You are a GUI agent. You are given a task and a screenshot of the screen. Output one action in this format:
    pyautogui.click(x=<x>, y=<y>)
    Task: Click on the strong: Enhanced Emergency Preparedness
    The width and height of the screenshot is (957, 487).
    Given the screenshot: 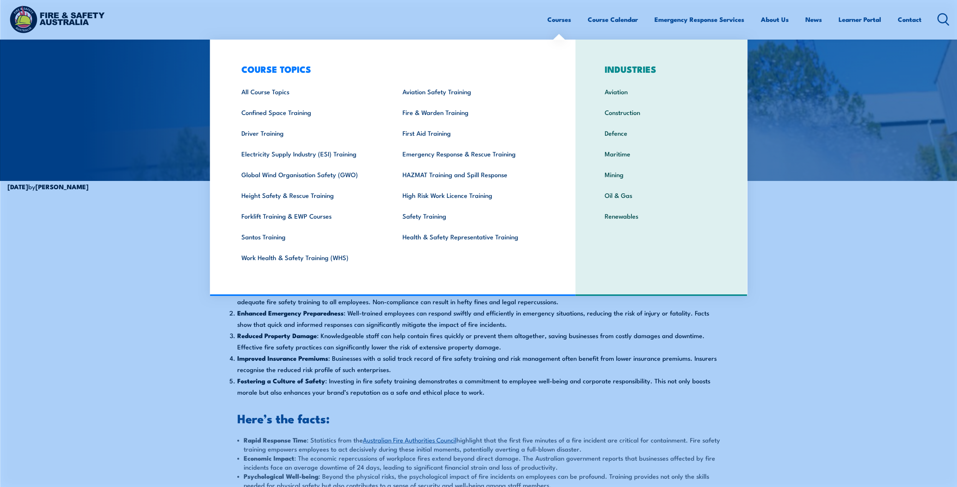 What is the action you would take?
    pyautogui.click(x=291, y=313)
    